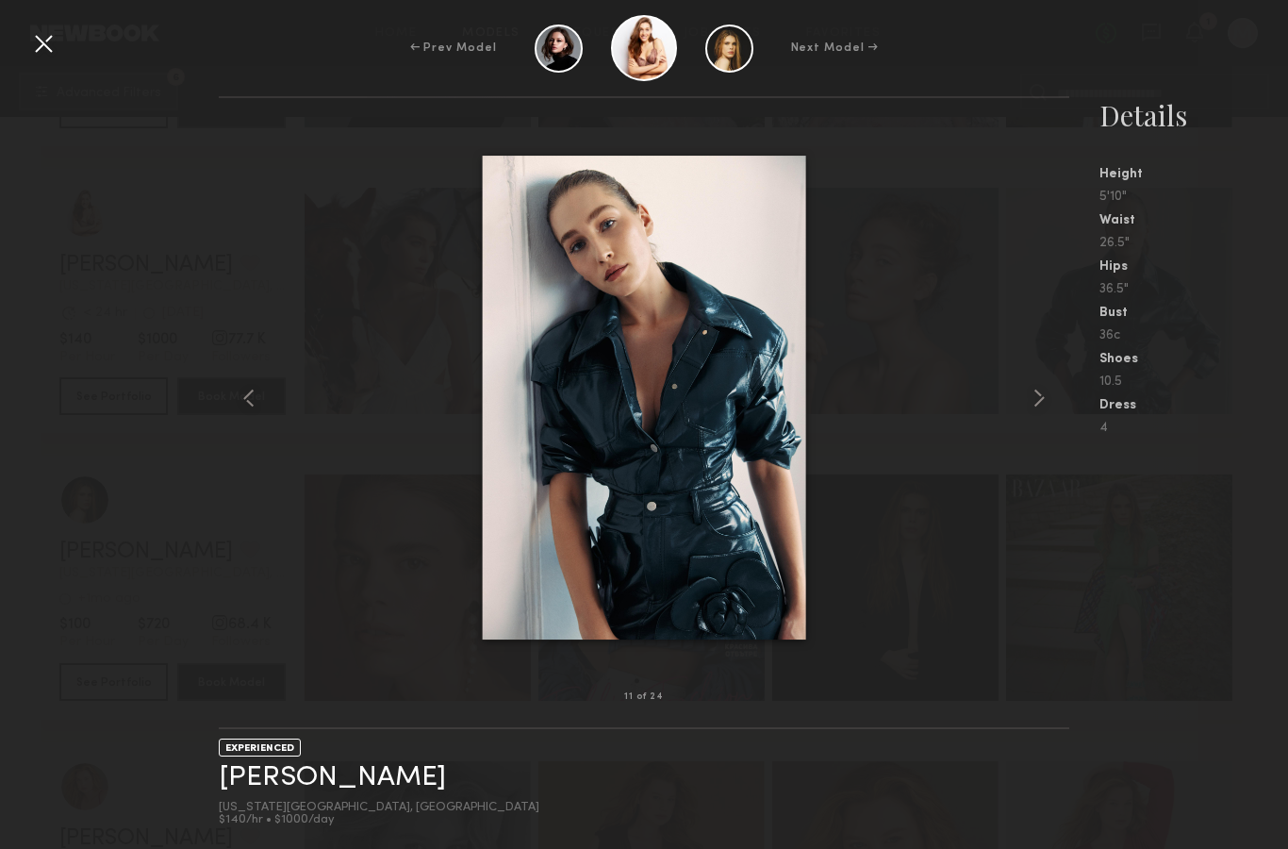 The image size is (1288, 849). I want to click on div: Details, so click(1194, 115).